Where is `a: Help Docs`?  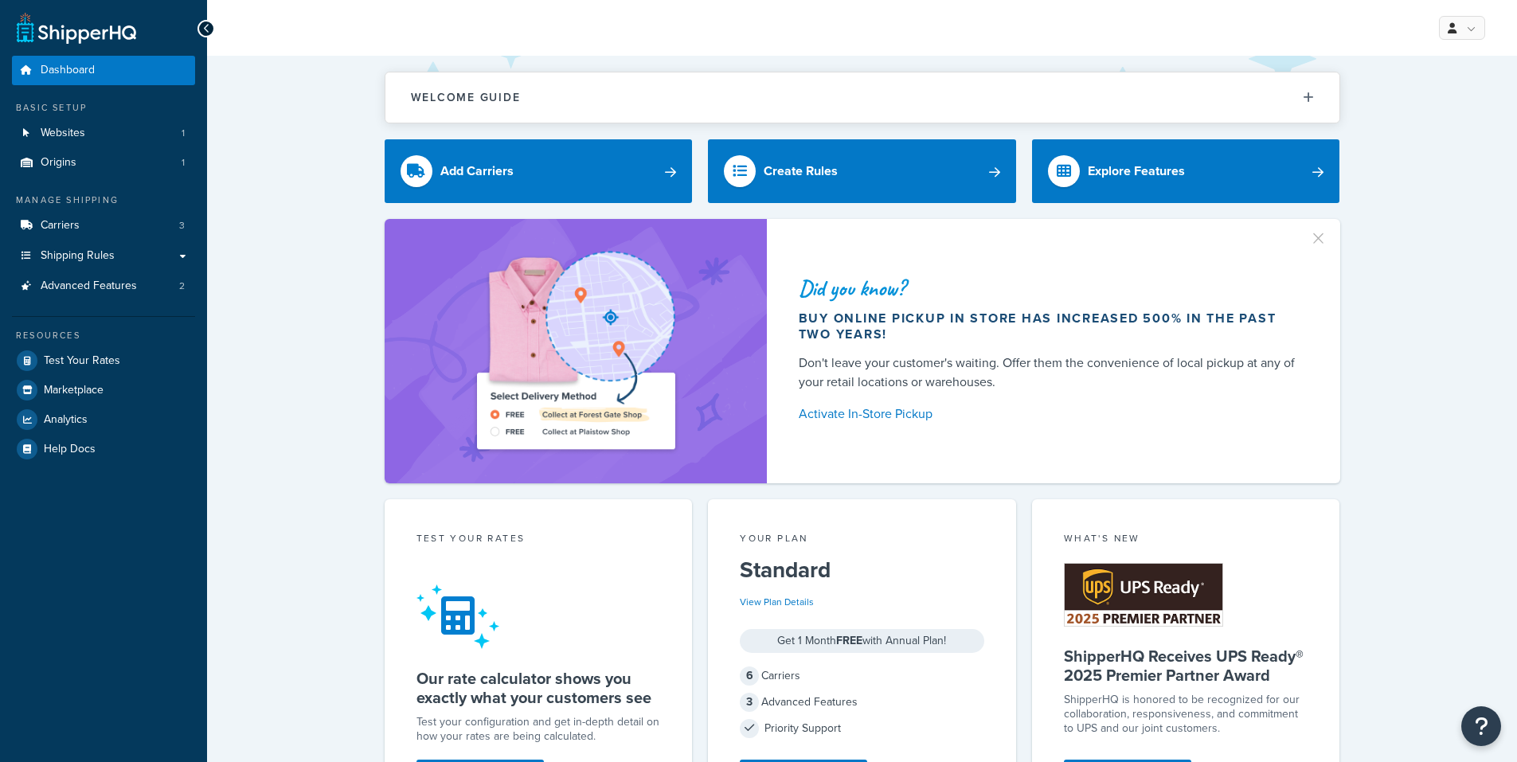 a: Help Docs is located at coordinates (104, 449).